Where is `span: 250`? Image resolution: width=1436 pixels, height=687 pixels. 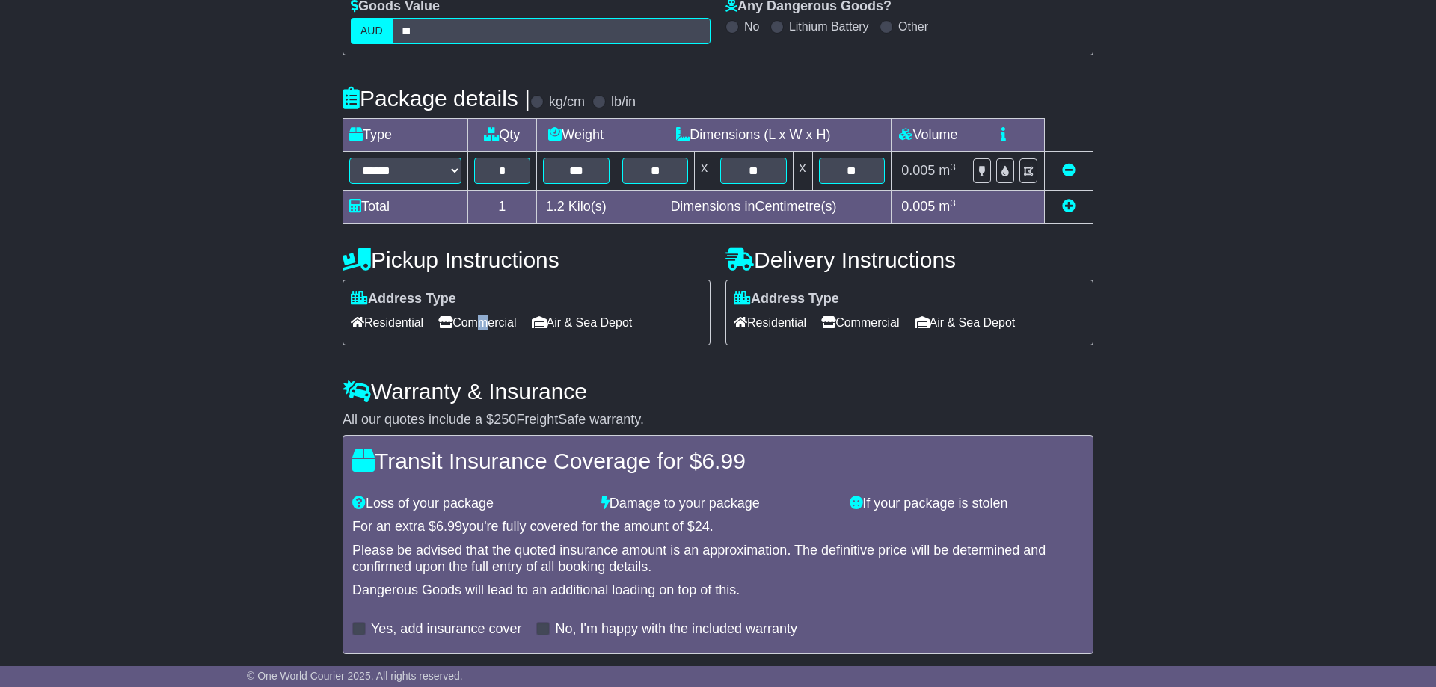 span: 250 is located at coordinates (505, 420).